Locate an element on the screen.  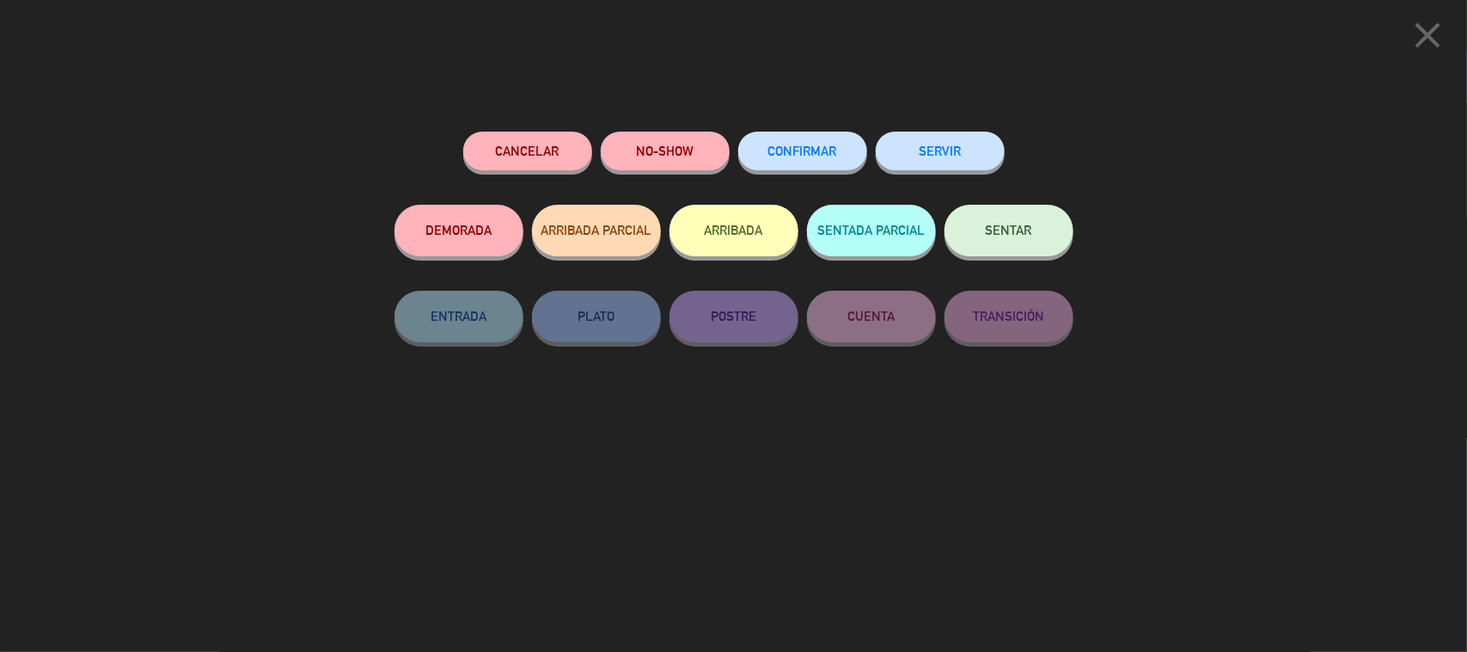
button: CUENTA is located at coordinates (872, 316).